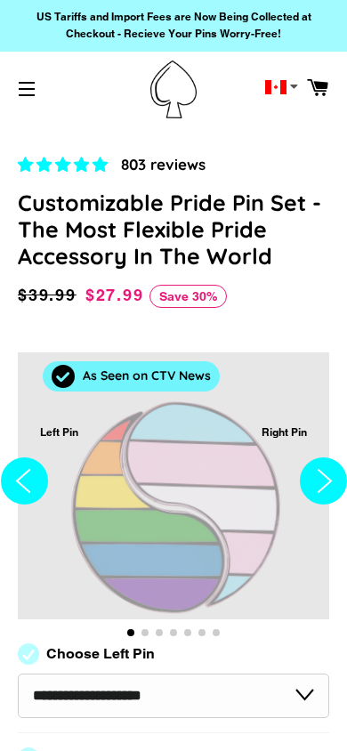  I want to click on span: 4.83 stars, so click(65, 165).